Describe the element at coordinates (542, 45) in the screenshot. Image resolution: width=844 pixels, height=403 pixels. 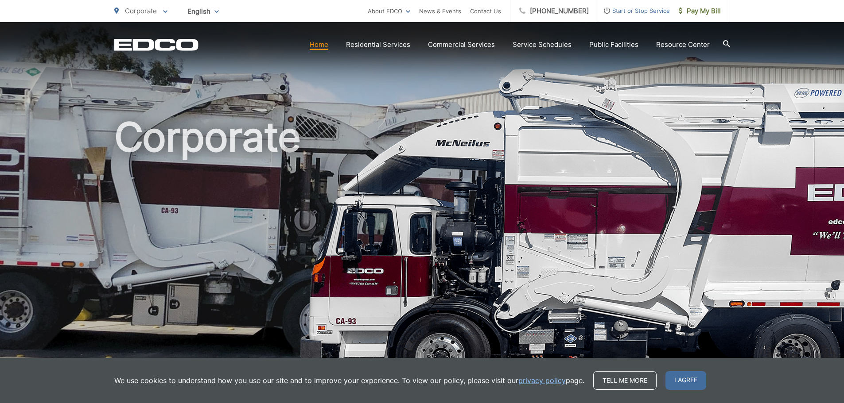
I see `a: Service Schedules` at that location.